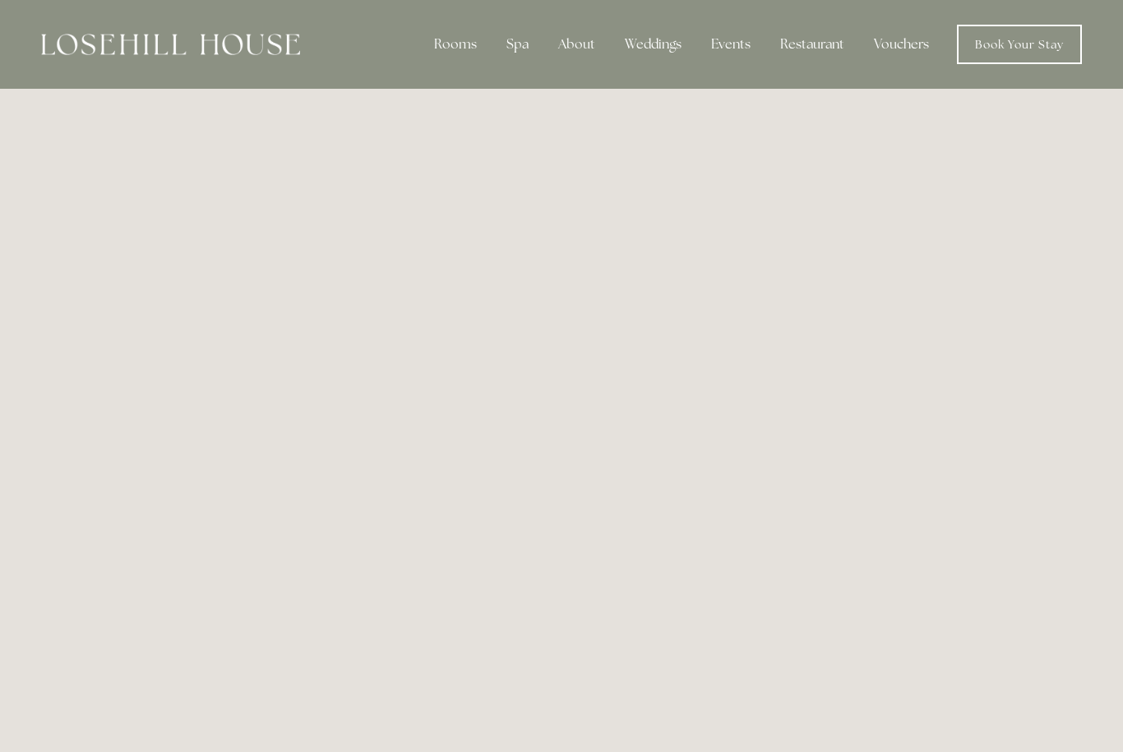  I want to click on a: Vouchers, so click(901, 44).